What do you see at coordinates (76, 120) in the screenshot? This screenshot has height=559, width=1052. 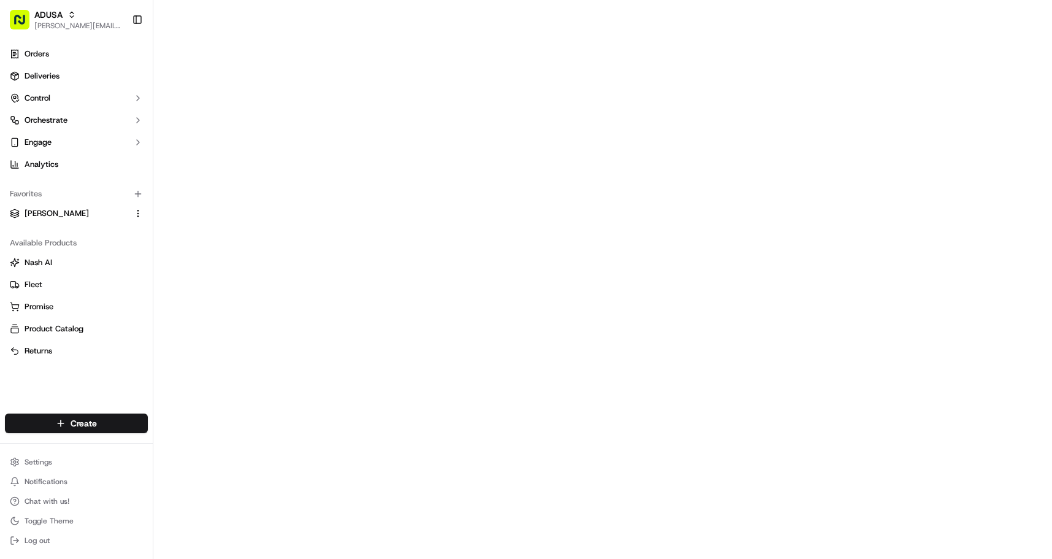 I see `button: Orchestrate` at bounding box center [76, 120].